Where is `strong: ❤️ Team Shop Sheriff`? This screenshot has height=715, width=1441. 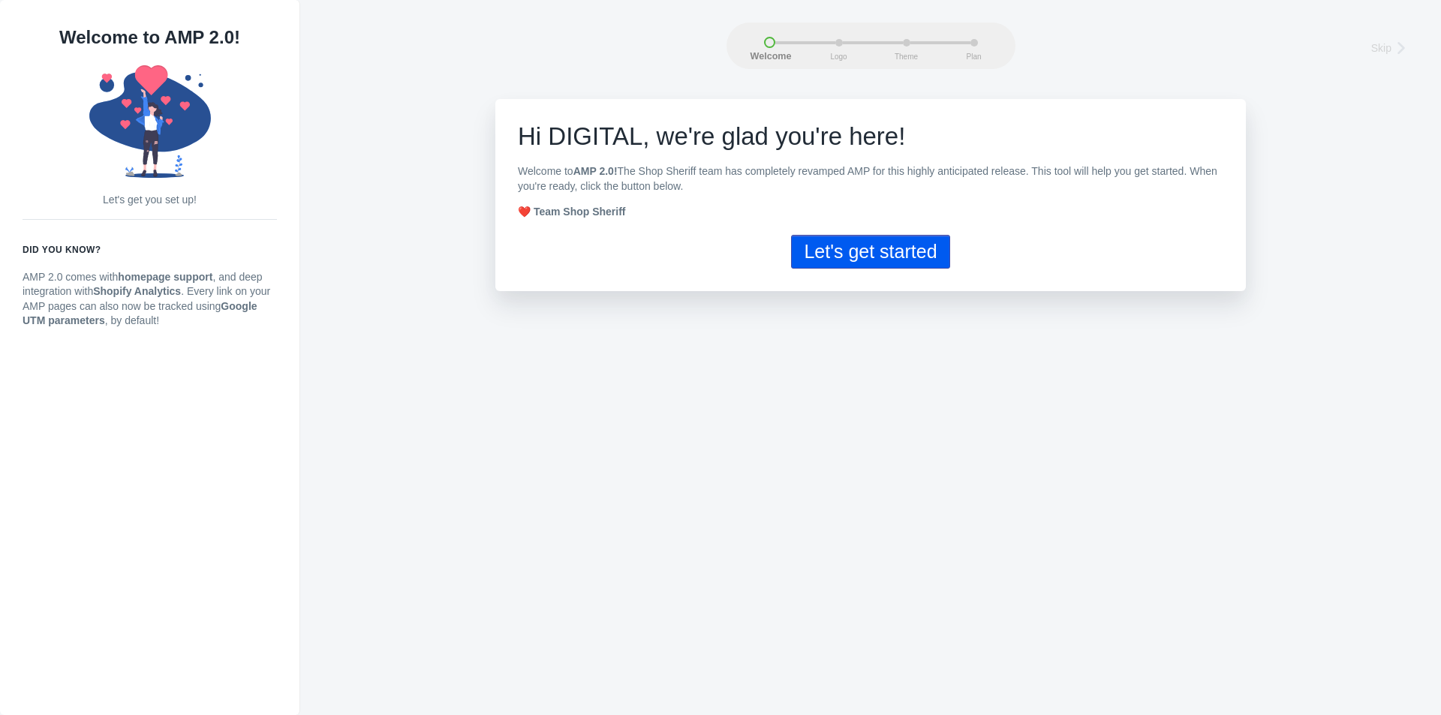 strong: ❤️ Team Shop Sheriff is located at coordinates (572, 212).